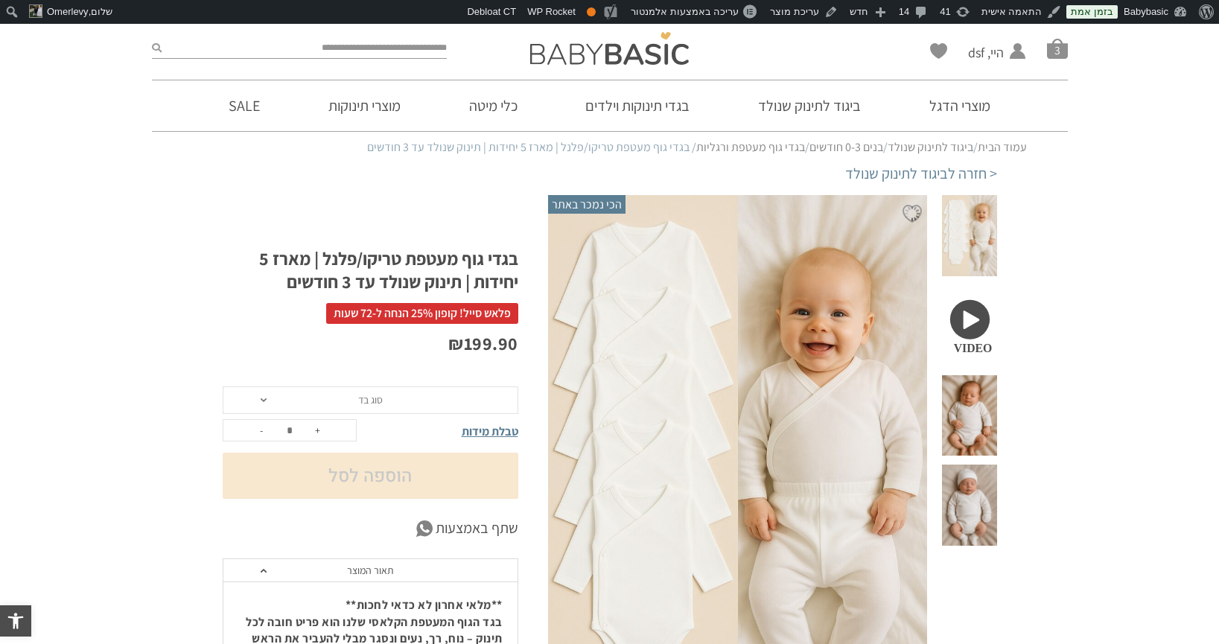 This screenshot has width=1219, height=644. What do you see at coordinates (68, 11) in the screenshot?
I see `span: Omerlevy` at bounding box center [68, 11].